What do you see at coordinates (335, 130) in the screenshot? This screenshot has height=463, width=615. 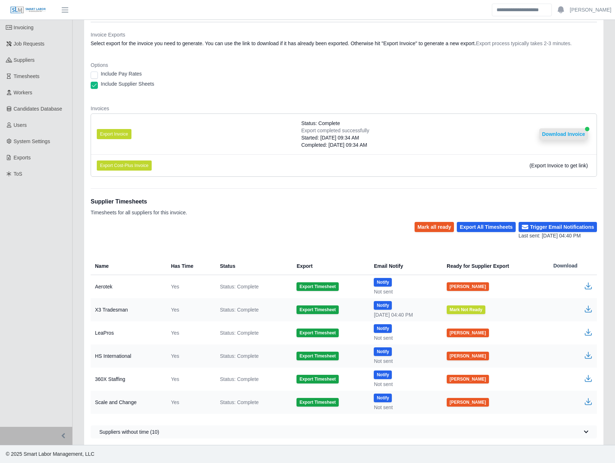 I see `div: Export completed successfully` at bounding box center [335, 130].